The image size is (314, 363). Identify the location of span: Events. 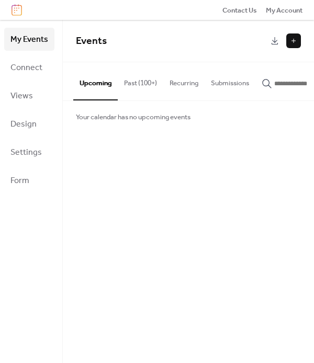
(91, 41).